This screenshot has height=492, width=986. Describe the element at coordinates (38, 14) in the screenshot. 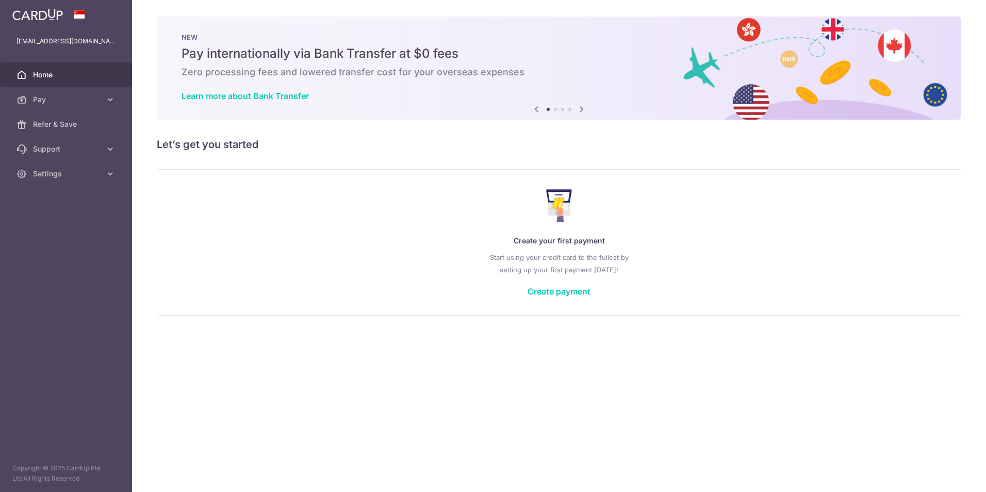

I see `img: CardUp` at that location.